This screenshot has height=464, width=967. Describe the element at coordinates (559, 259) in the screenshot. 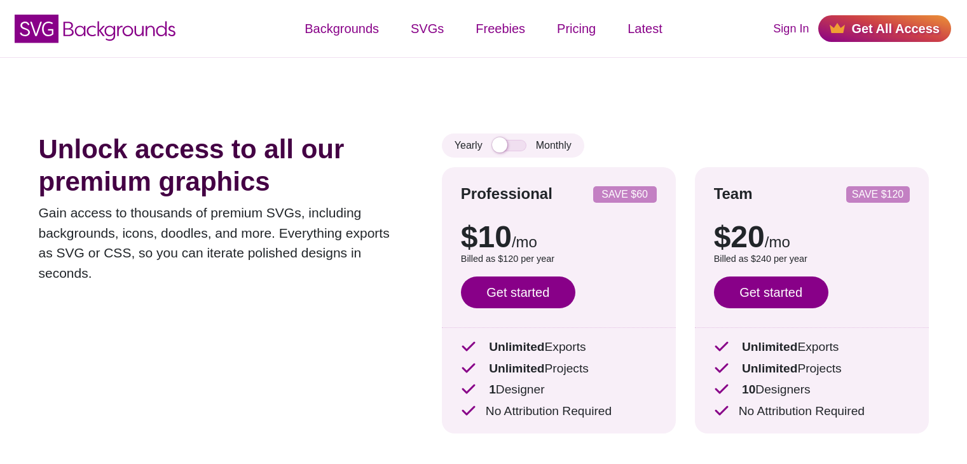

I see `p: Billed as $120 per year` at that location.